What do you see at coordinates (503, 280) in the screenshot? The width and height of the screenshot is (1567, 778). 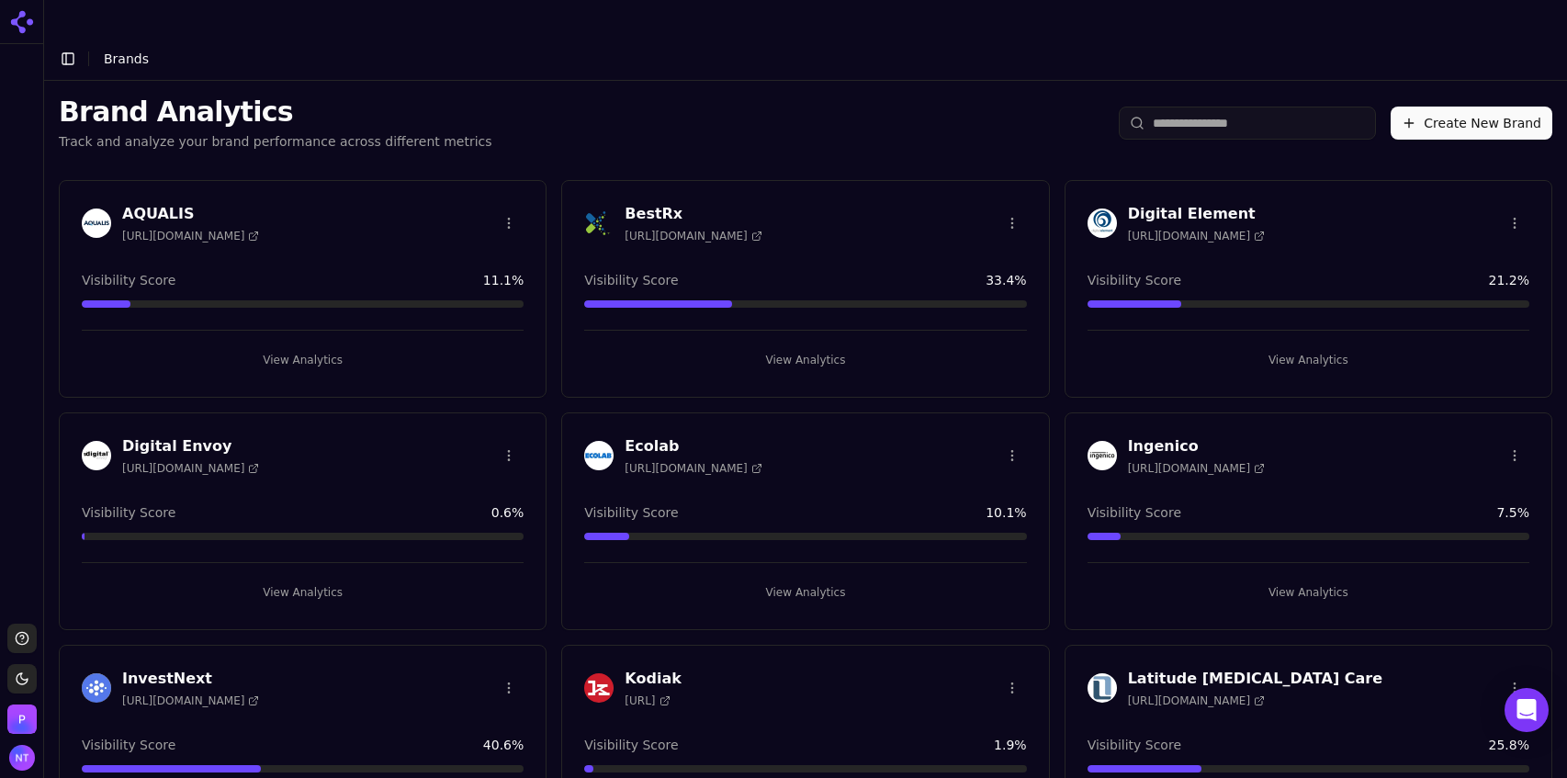 I see `span: 11.1 %` at bounding box center [503, 280].